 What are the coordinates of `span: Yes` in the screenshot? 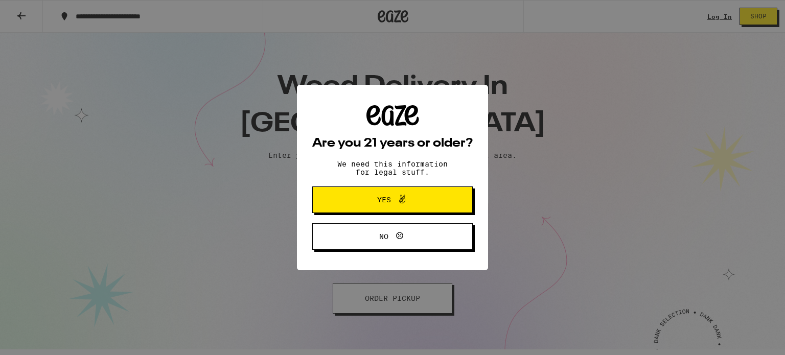 It's located at (384, 200).